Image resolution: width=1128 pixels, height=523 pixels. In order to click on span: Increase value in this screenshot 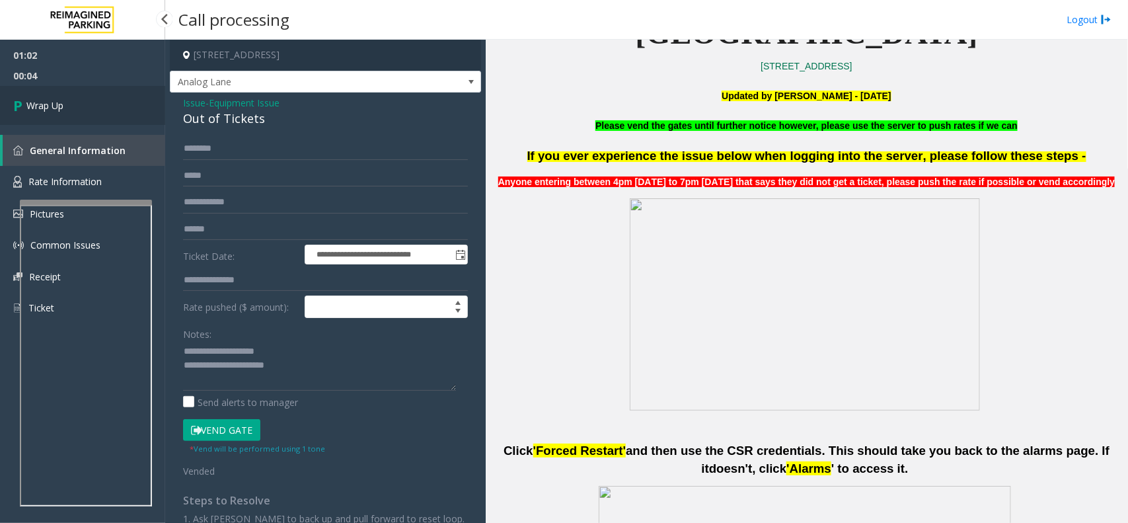, I will do `click(458, 301)`.